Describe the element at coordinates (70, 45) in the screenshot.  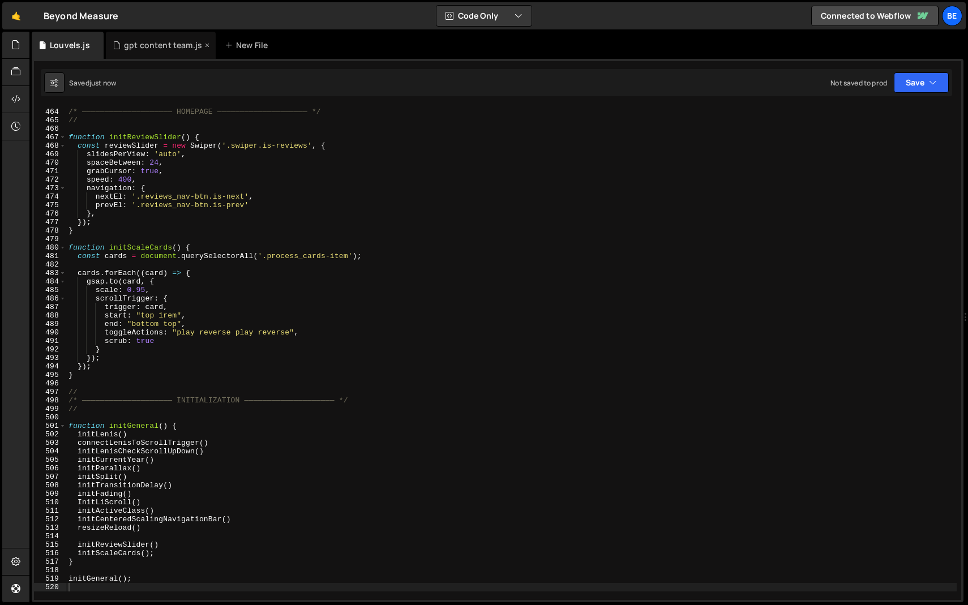
I see `div: Louvels.js` at that location.